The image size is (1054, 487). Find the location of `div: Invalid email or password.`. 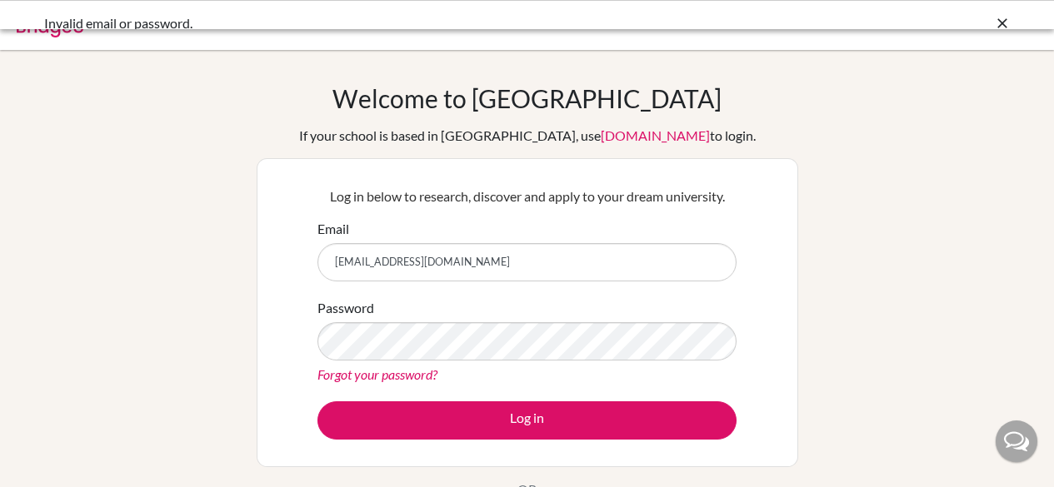

div: Invalid email or password. is located at coordinates (402, 23).